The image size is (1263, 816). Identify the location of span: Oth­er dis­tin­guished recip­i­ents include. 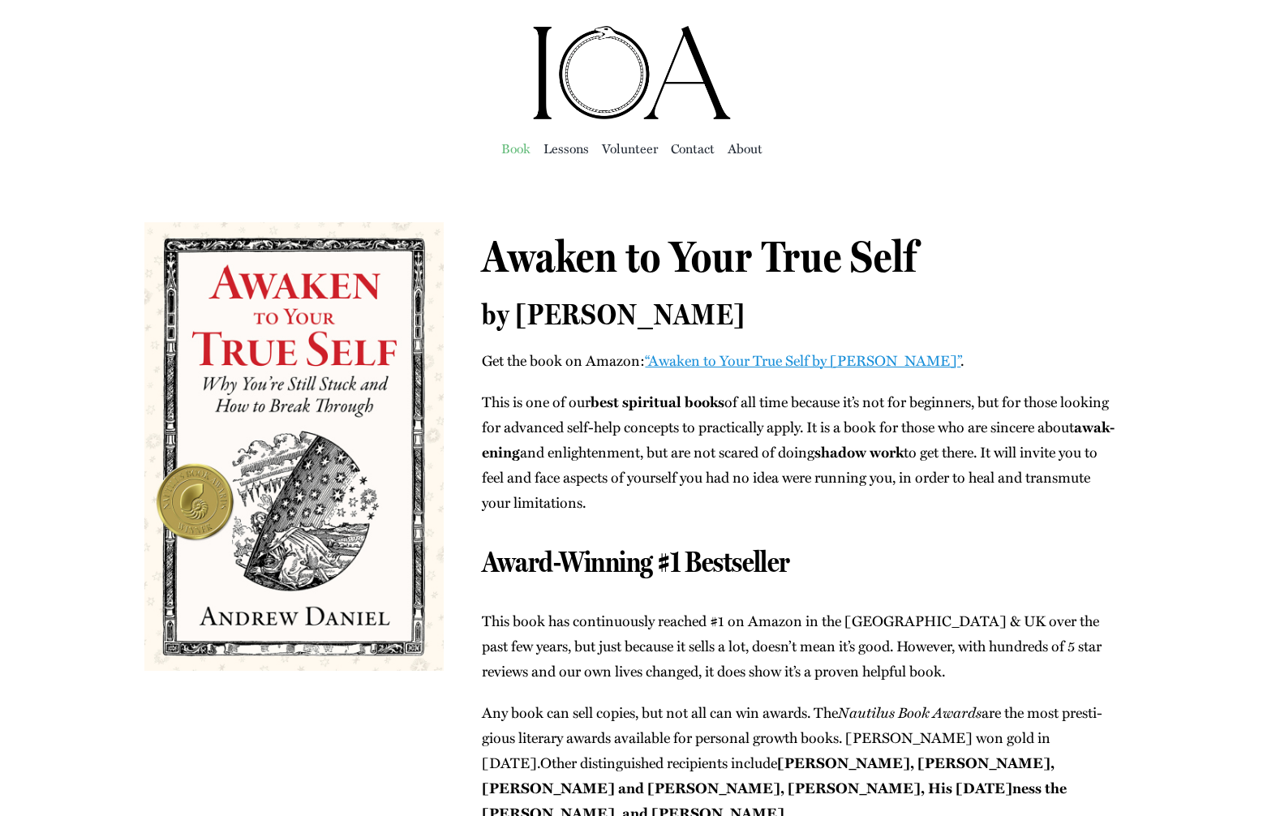
(659, 763).